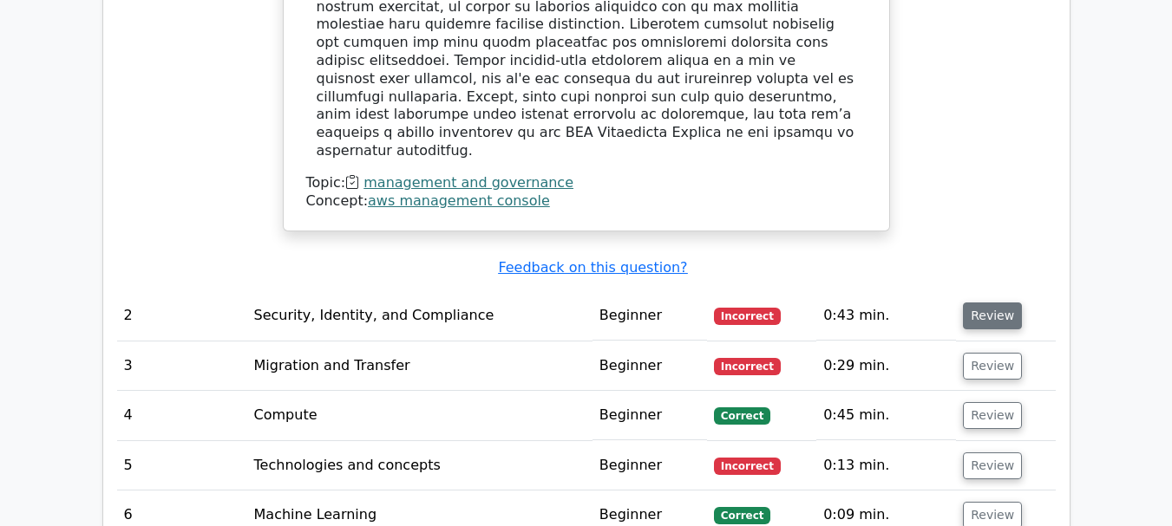  What do you see at coordinates (468, 182) in the screenshot?
I see `a: management and governance` at bounding box center [468, 182].